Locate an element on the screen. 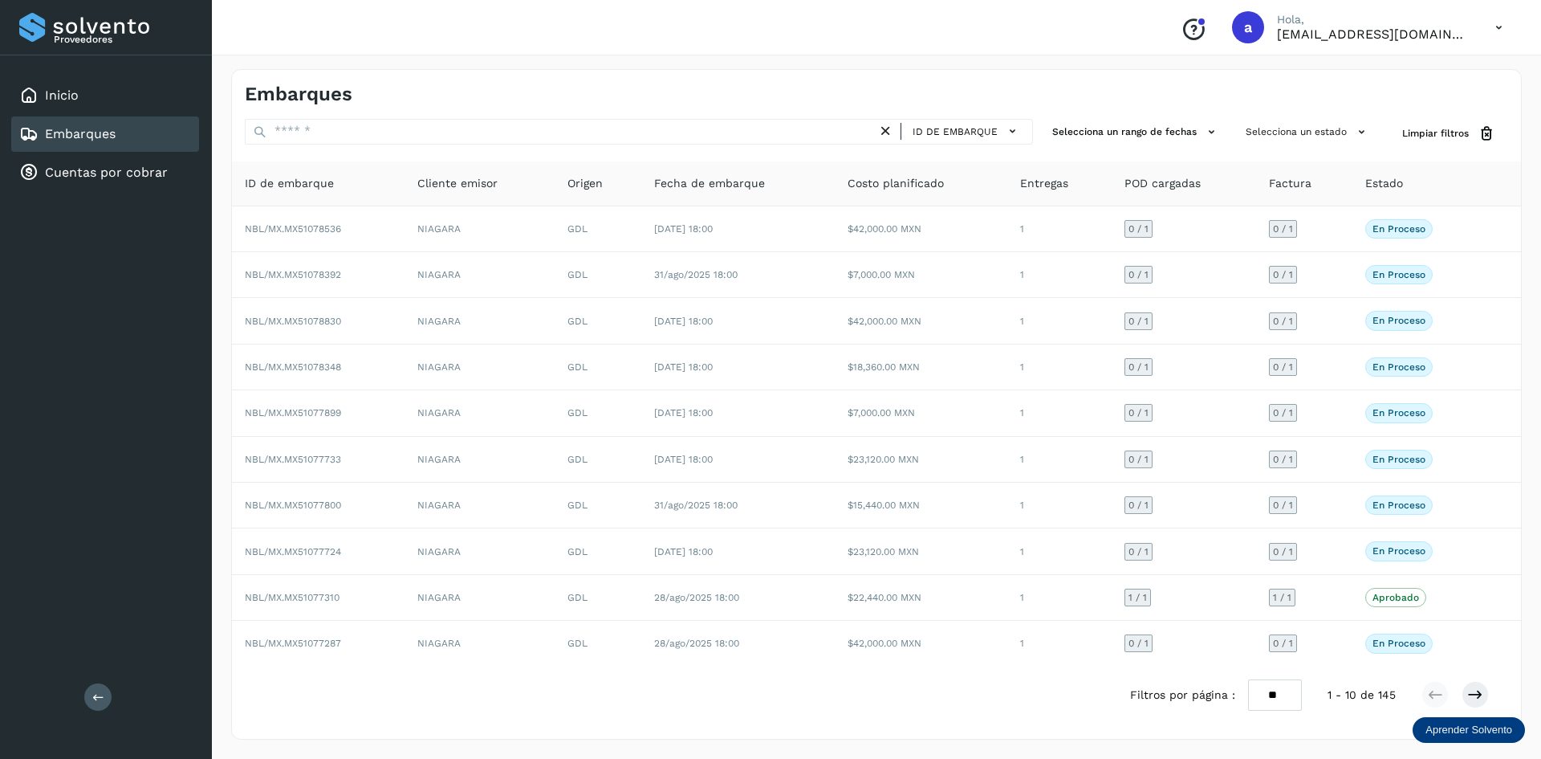  p: aux.facturacion@atpilot.mx is located at coordinates (1374, 34).